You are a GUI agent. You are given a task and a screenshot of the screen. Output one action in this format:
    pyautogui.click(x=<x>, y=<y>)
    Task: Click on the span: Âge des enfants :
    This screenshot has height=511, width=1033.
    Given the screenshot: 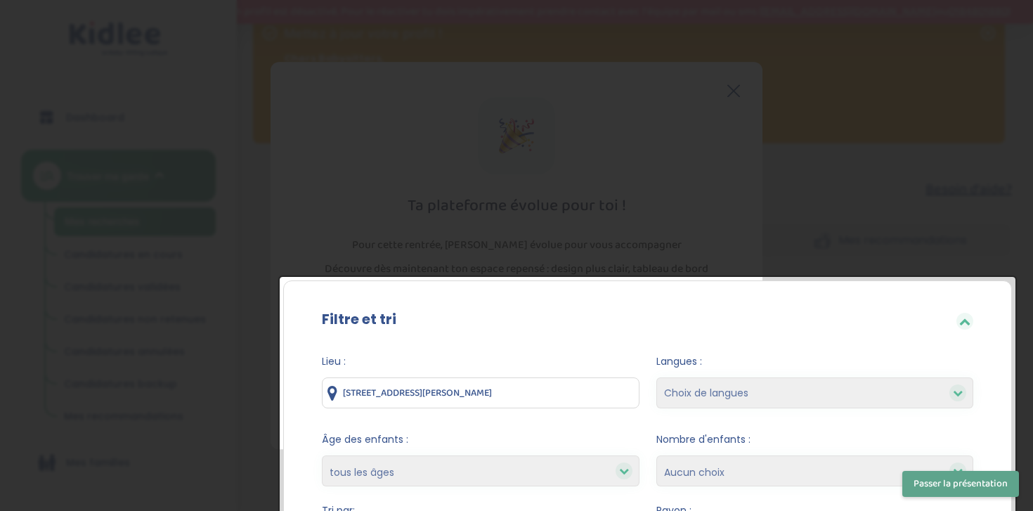 What is the action you would take?
    pyautogui.click(x=480, y=439)
    